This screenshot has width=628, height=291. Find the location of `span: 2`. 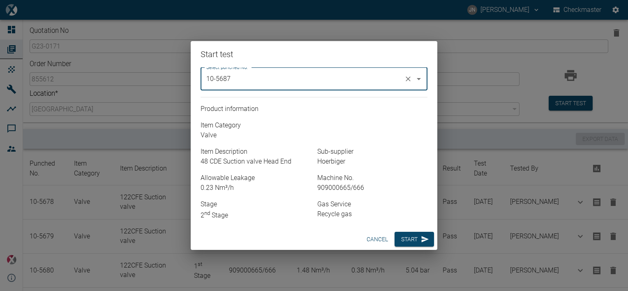

span: 2 is located at coordinates (205, 215).